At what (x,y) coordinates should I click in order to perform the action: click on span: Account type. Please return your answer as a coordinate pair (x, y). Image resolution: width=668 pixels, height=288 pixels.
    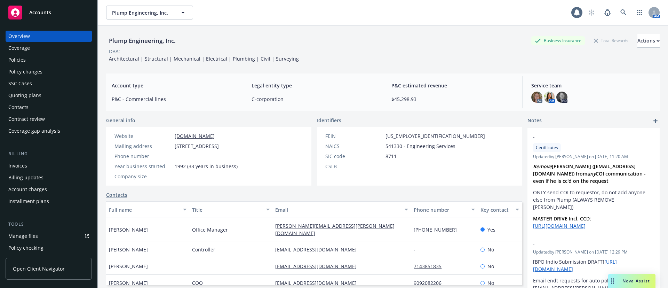
    Looking at the image, I should click on (173, 85).